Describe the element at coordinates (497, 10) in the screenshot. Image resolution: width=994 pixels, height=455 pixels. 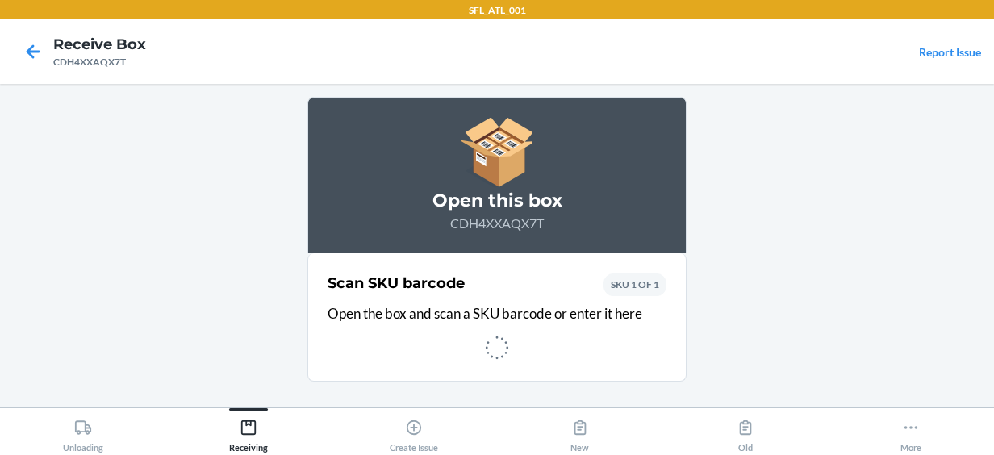
I see `p: SFL_ATL_001` at that location.